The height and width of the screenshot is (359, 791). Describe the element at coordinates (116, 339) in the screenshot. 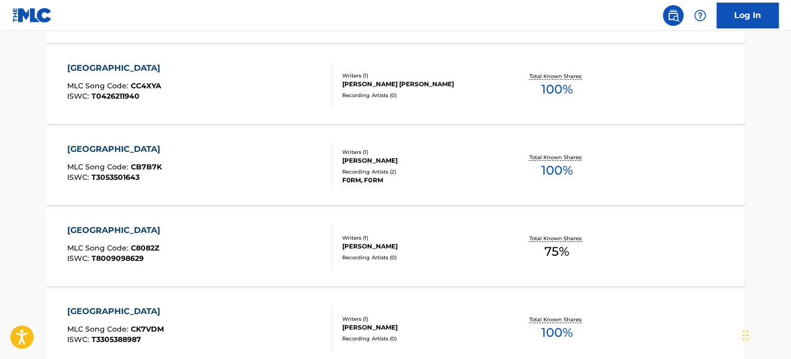

I see `span: T3305388987` at that location.